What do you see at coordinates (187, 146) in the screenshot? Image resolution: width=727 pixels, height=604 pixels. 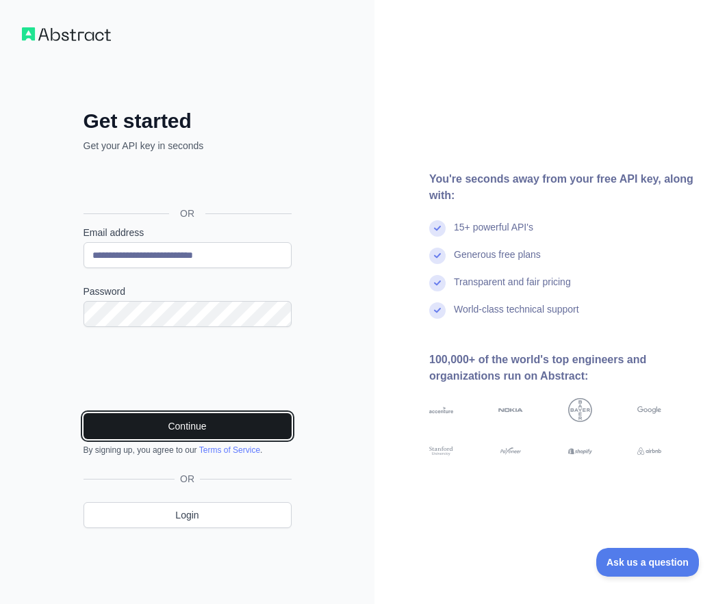 I see `p: Get your API key in seconds` at bounding box center [187, 146].